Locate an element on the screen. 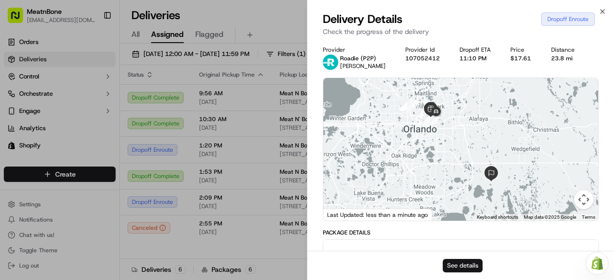 The height and width of the screenshot is (280, 614). a: 💻API Documentation is located at coordinates (117, 143).